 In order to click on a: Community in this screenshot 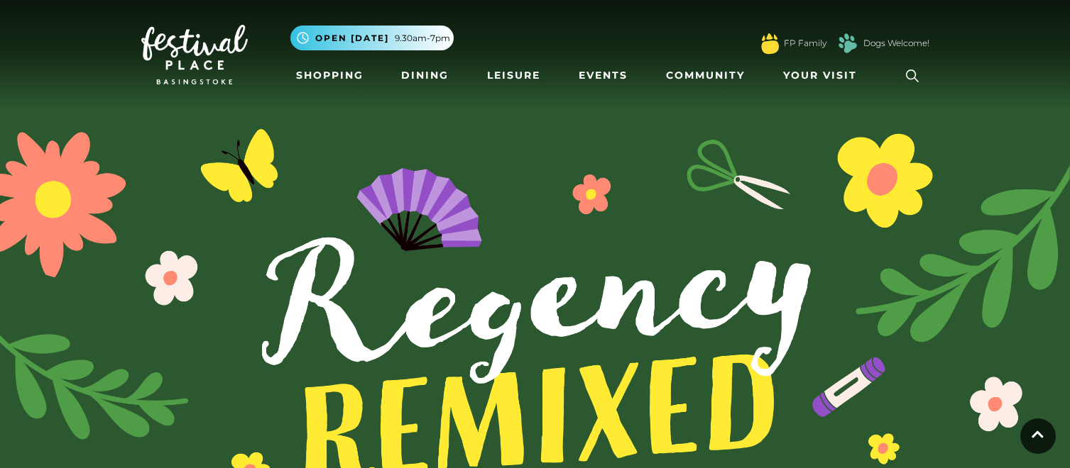, I will do `click(705, 75)`.